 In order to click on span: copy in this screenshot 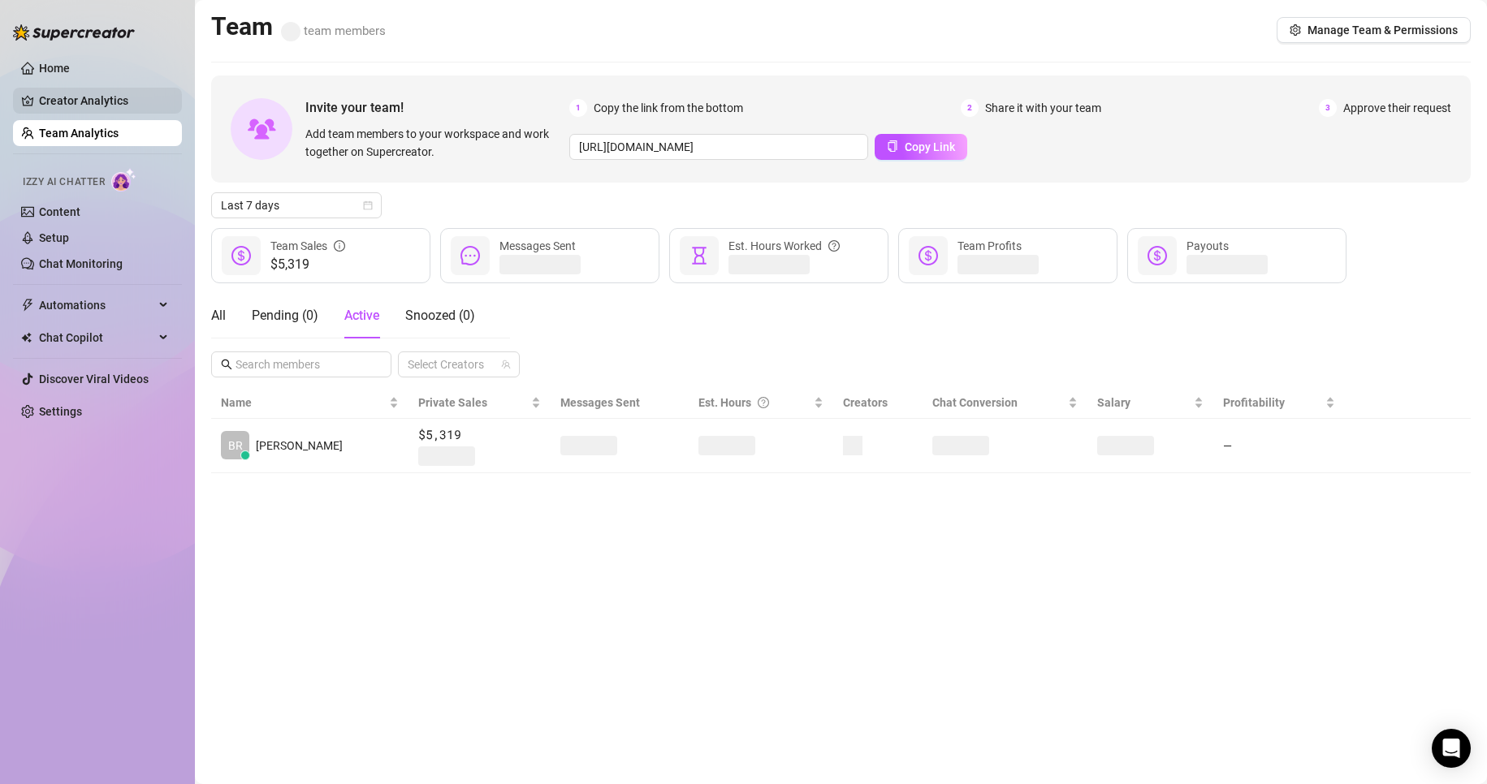, I will do `click(892, 146)`.